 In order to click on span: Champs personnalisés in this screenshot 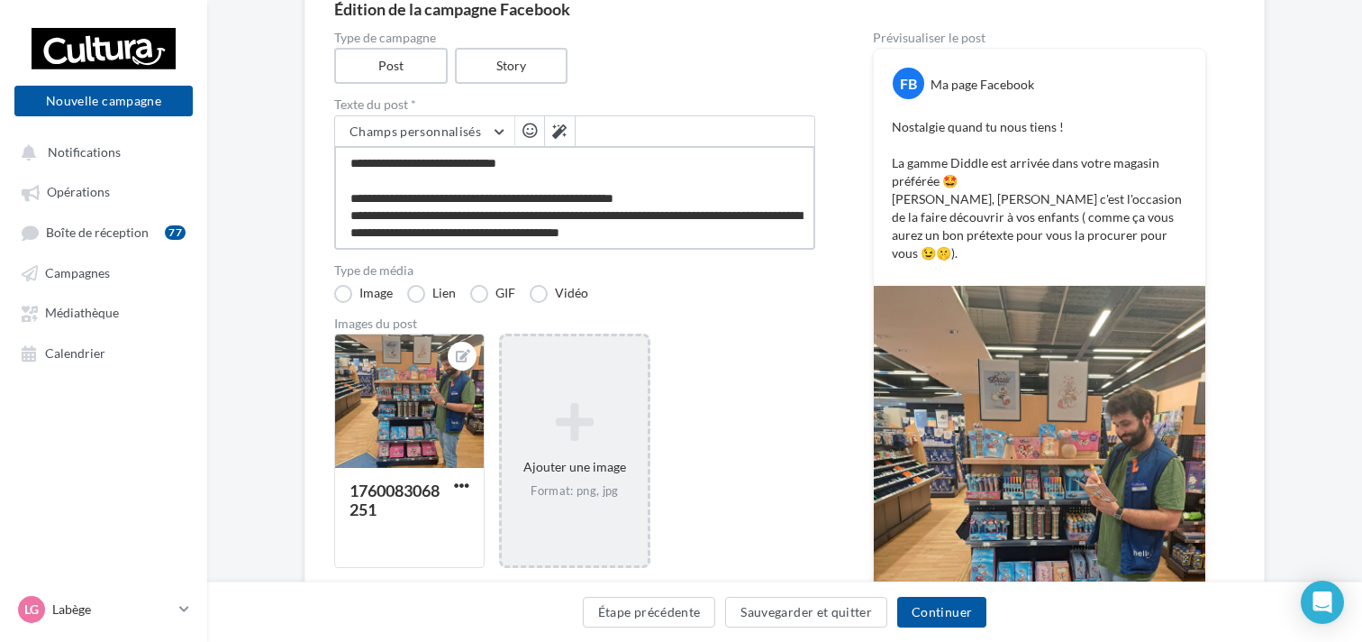, I will do `click(415, 131)`.